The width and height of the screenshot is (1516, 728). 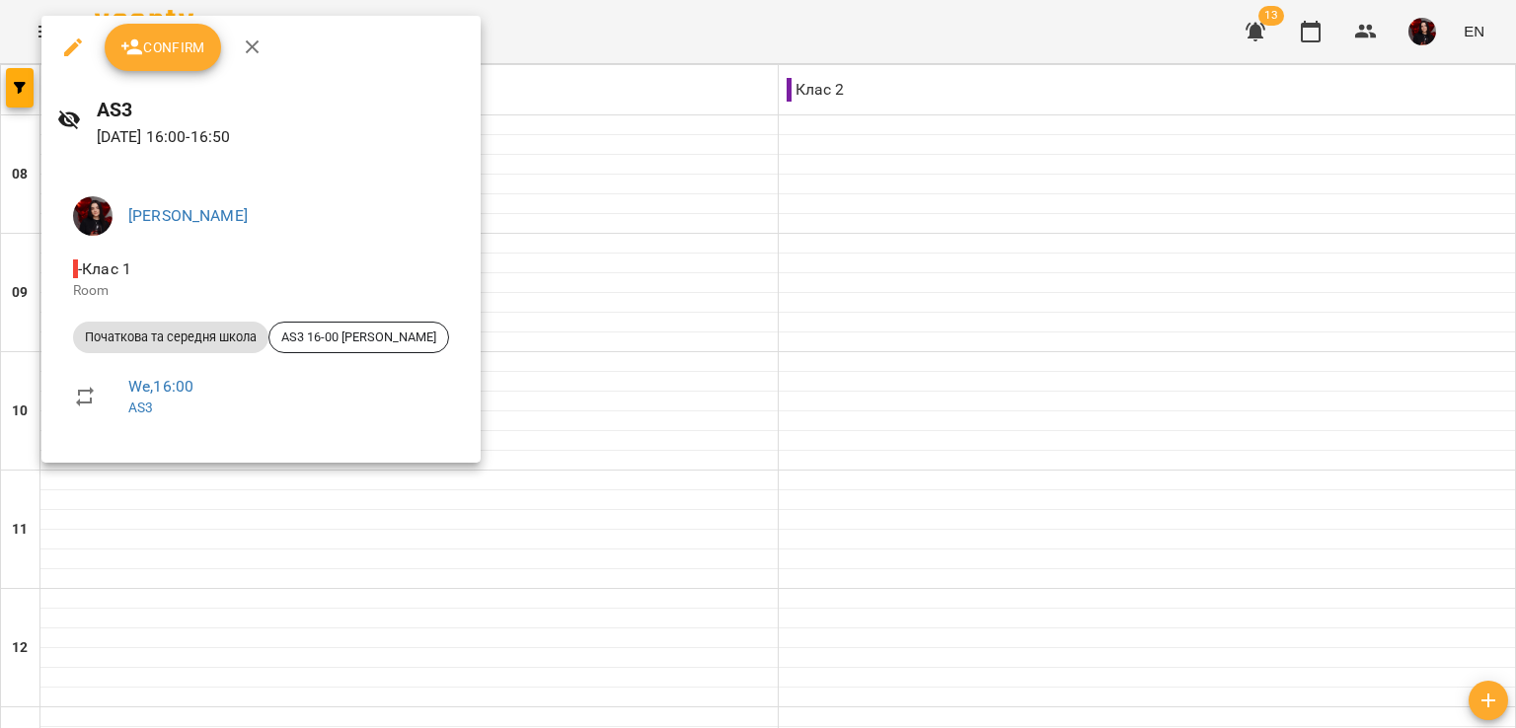 What do you see at coordinates (163, 47) in the screenshot?
I see `span: Confirm` at bounding box center [163, 47].